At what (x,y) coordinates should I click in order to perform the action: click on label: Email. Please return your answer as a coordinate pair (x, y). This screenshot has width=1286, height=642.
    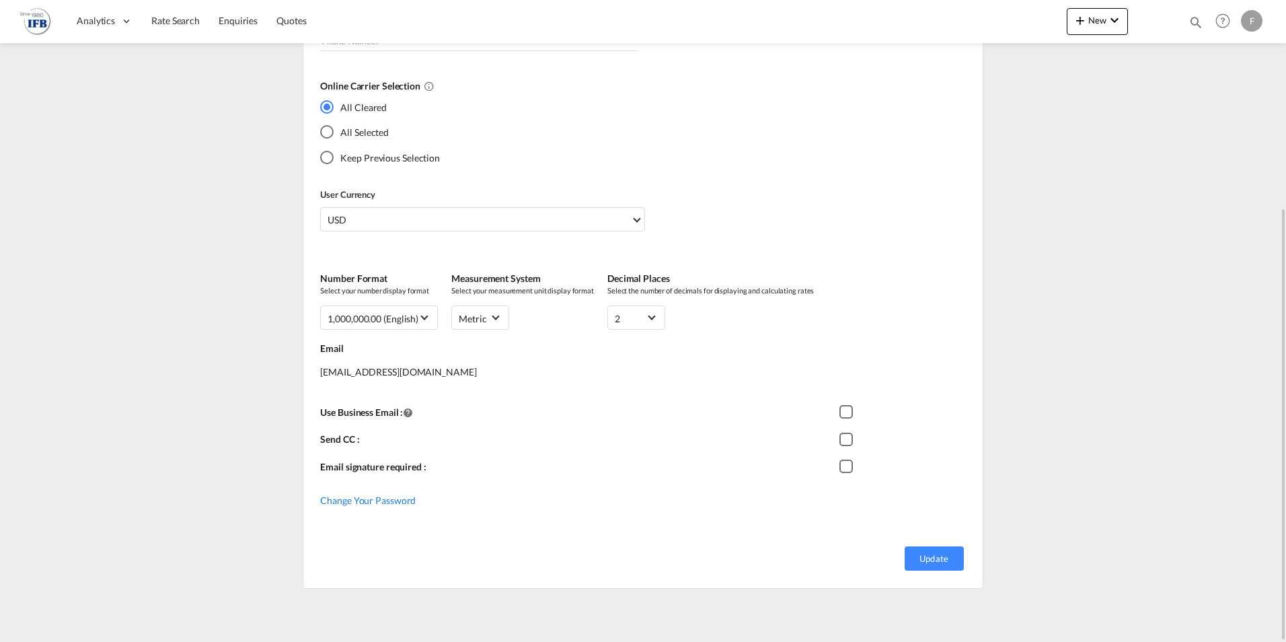
    Looking at the image, I should click on (645, 349).